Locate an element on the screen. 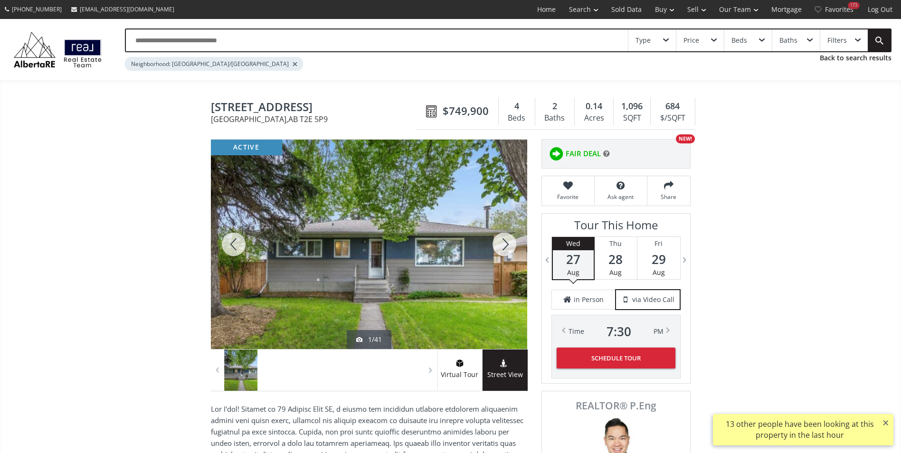 The image size is (901, 453). div: Time PM is located at coordinates (616, 332).